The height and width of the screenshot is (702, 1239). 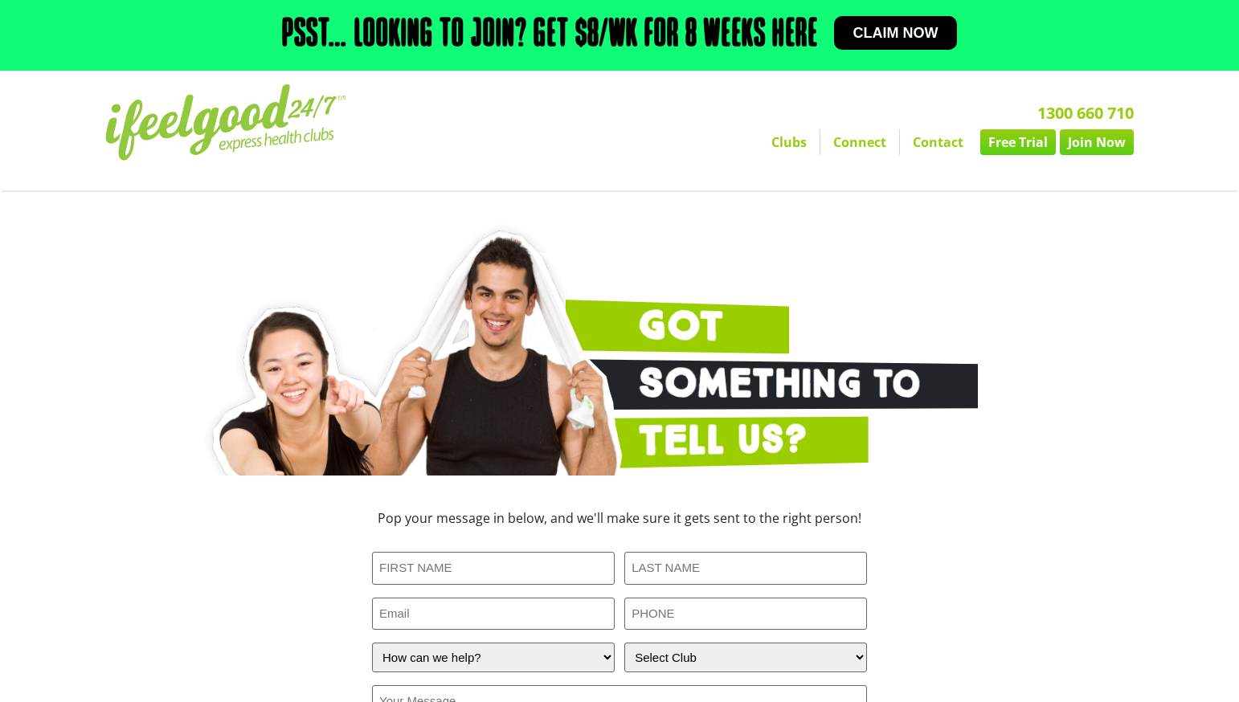 What do you see at coordinates (746, 568) in the screenshot?
I see `input: LAST NAME` at bounding box center [746, 568].